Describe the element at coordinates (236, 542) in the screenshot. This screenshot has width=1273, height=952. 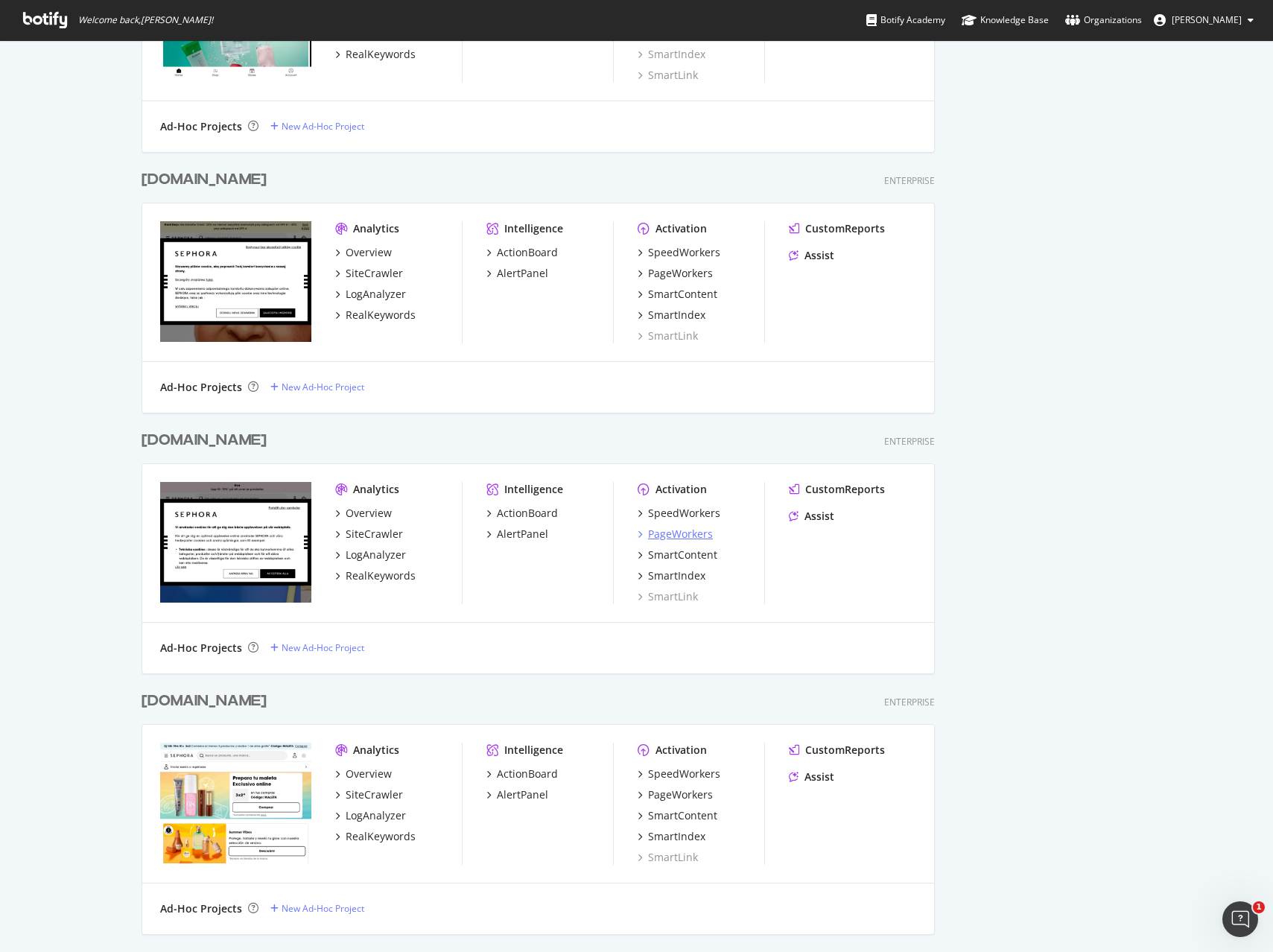
I see `img: www.sephora.se` at that location.